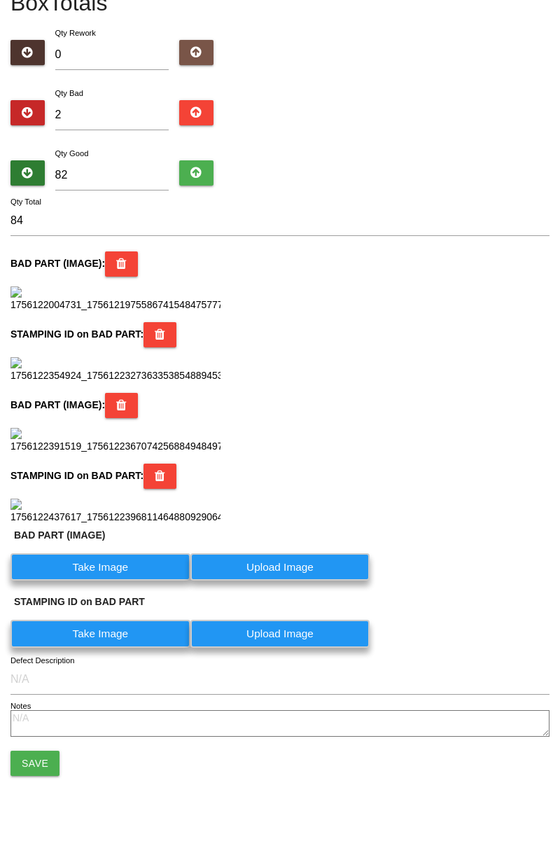  I want to click on label: Qty Total, so click(26, 202).